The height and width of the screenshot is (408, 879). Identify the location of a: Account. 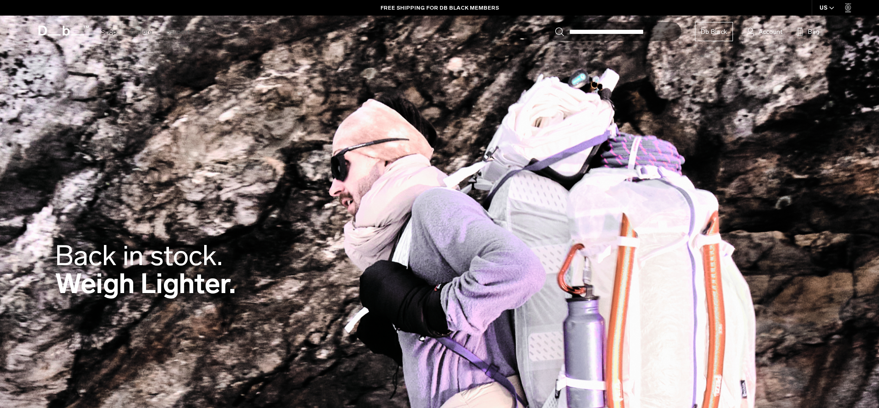
(765, 32).